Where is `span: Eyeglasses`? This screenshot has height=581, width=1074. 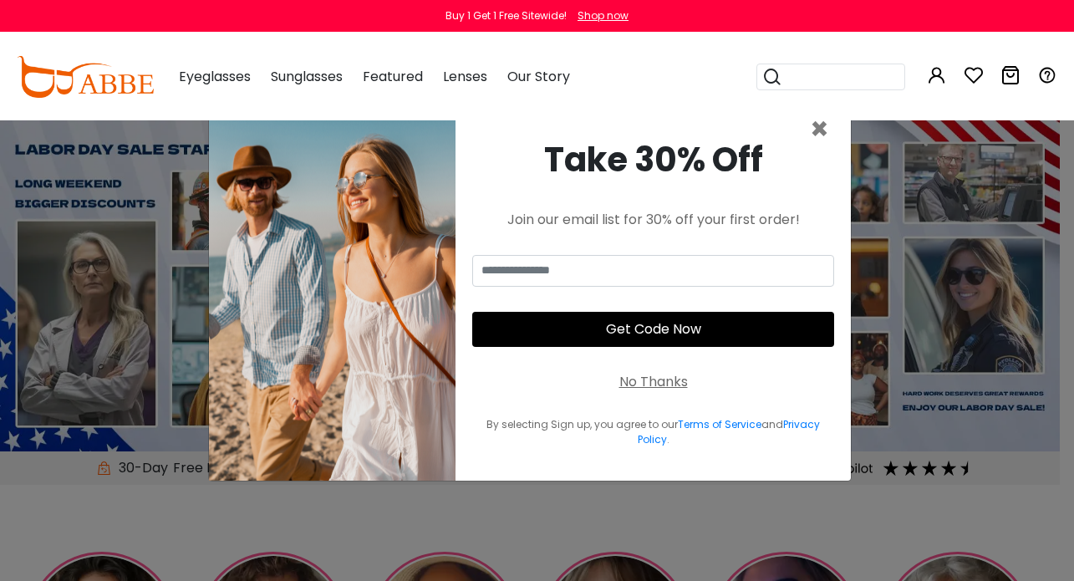 span: Eyeglasses is located at coordinates (215, 76).